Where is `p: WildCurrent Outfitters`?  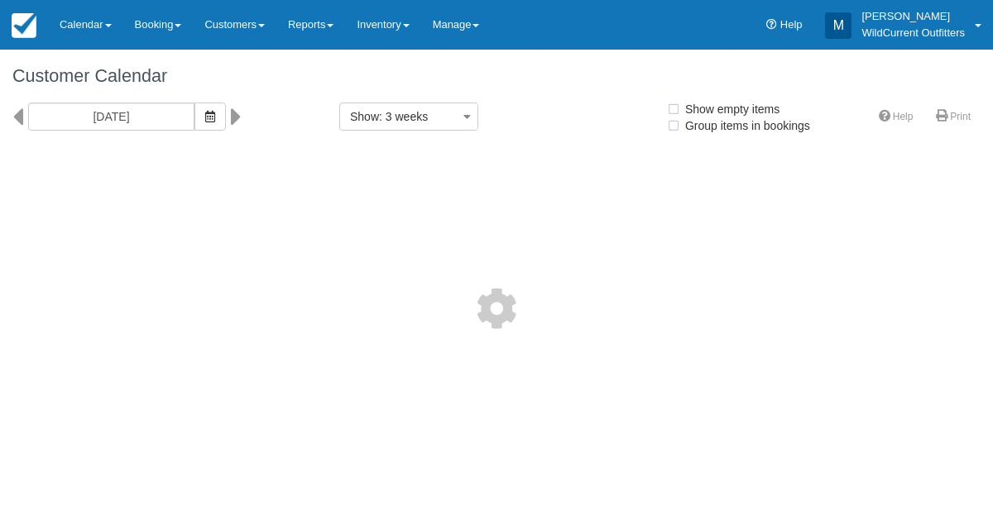 p: WildCurrent Outfitters is located at coordinates (912, 33).